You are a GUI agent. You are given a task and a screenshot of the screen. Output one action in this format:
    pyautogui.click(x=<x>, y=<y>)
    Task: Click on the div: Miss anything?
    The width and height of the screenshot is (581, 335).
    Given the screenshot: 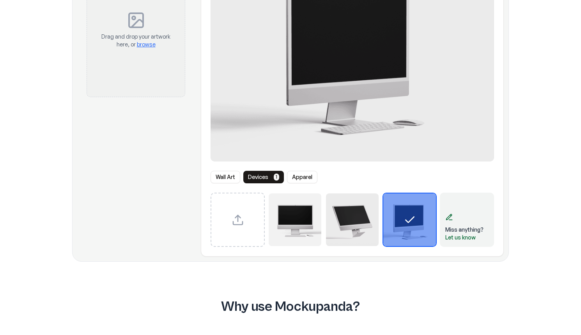 What is the action you would take?
    pyautogui.click(x=465, y=230)
    